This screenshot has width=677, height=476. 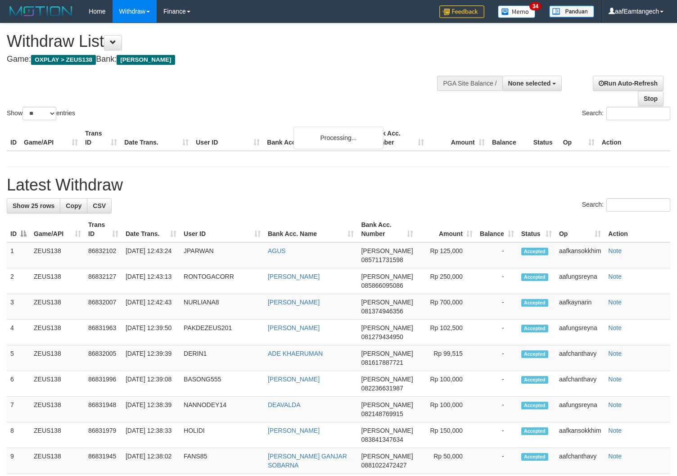 I want to click on img: Feedback.jpg, so click(x=462, y=12).